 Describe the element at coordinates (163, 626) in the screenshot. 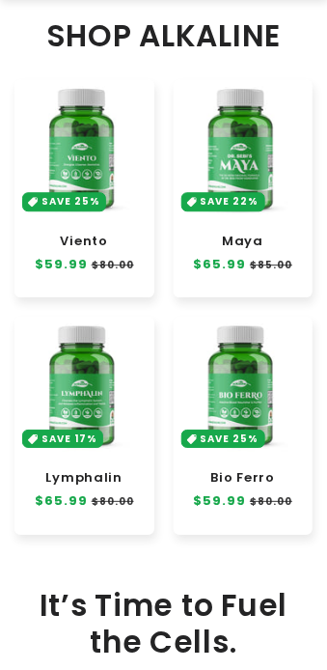

I see `h2: It’s Time to Fuel the Cells.` at that location.